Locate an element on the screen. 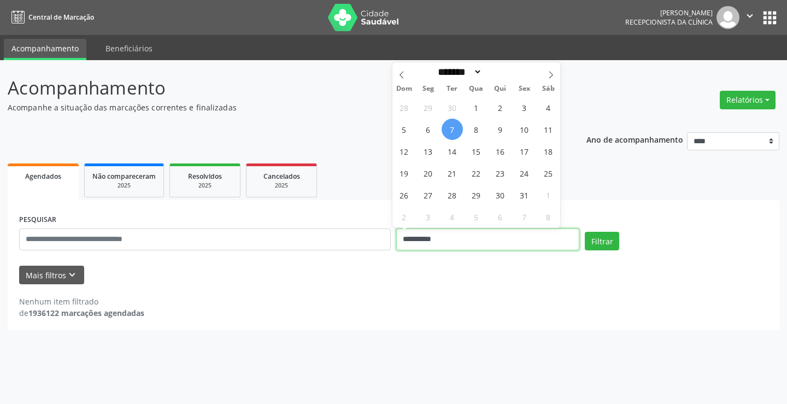 This screenshot has width=787, height=404. span: Novembro 8, 2025 is located at coordinates (548, 216).